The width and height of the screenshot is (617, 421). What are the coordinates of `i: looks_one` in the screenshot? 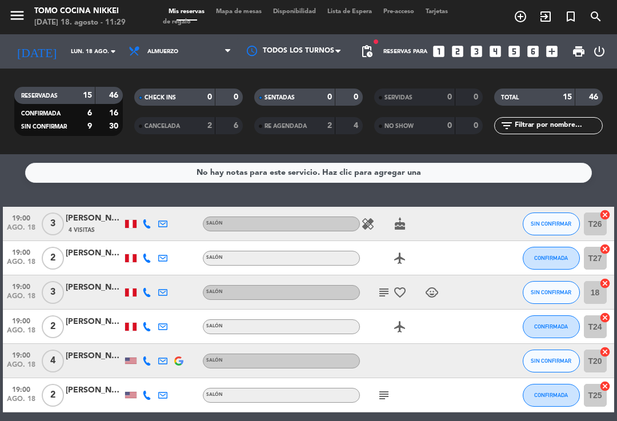 It's located at (439, 51).